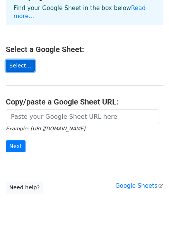 The image size is (169, 246). What do you see at coordinates (139, 186) in the screenshot?
I see `a: Google Sheets` at bounding box center [139, 186].